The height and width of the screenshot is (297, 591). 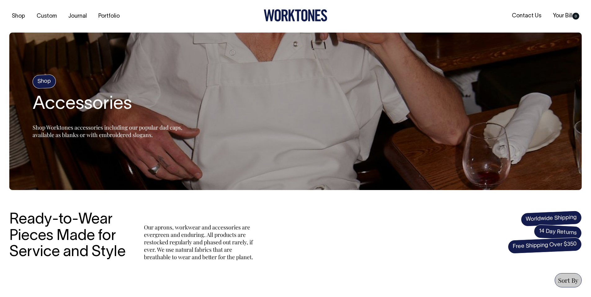 What do you see at coordinates (78, 16) in the screenshot?
I see `a: Journal` at bounding box center [78, 16].